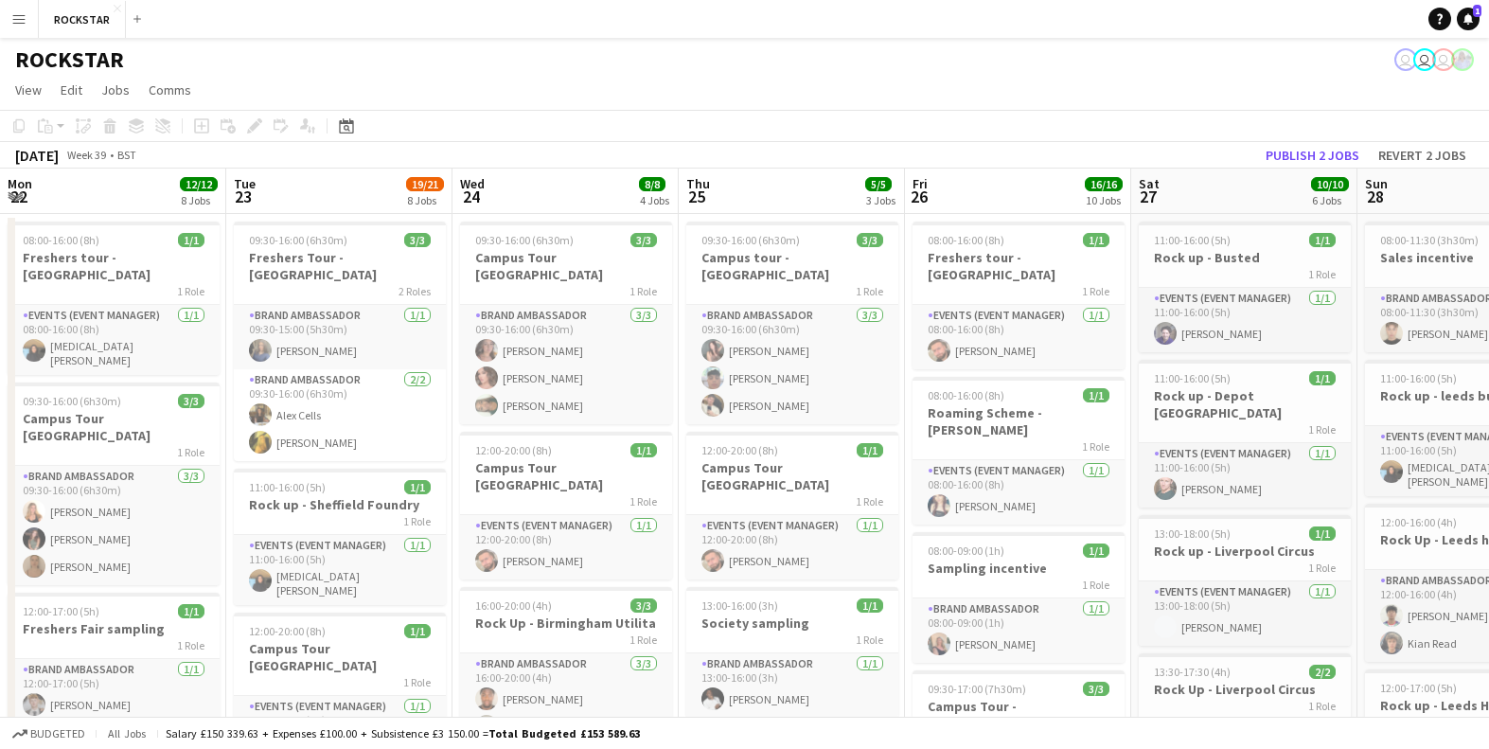  I want to click on div: 13:00-18:00 (5h)1/1Rock up - Liverpool Circus1 RoleEvents (Event Manager)1/113:00-18:00 (5h)[PERS..., so click(1245, 580).